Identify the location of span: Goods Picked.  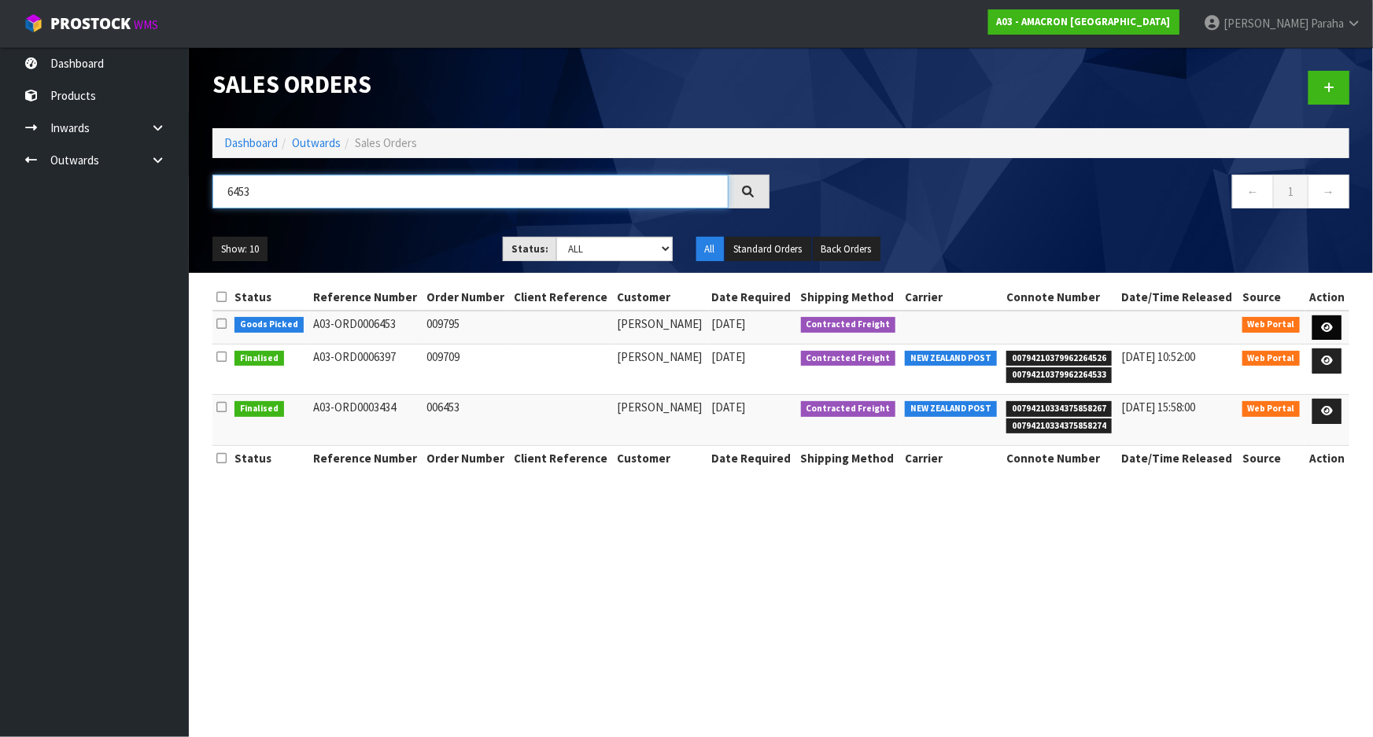
(269, 325).